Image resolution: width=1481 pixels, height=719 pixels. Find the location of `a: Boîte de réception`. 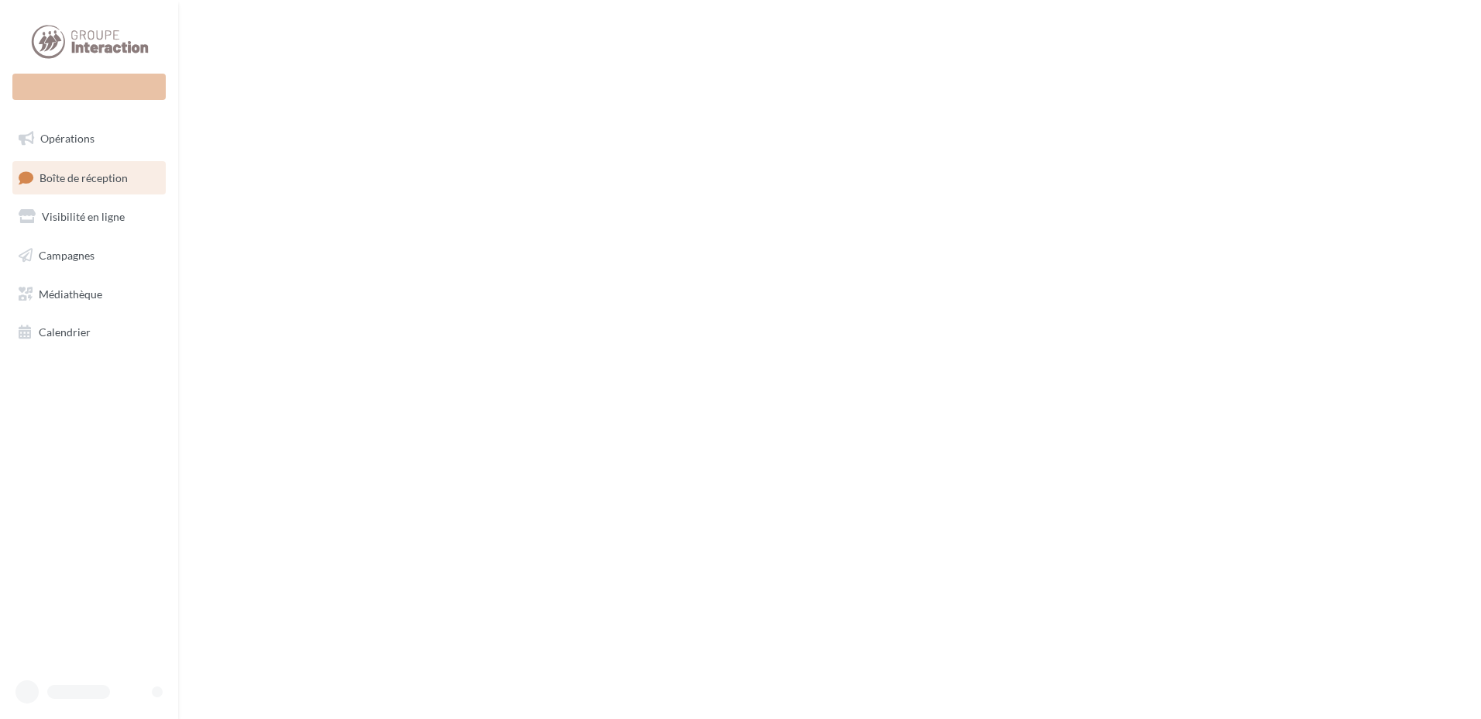

a: Boîte de réception is located at coordinates (89, 177).